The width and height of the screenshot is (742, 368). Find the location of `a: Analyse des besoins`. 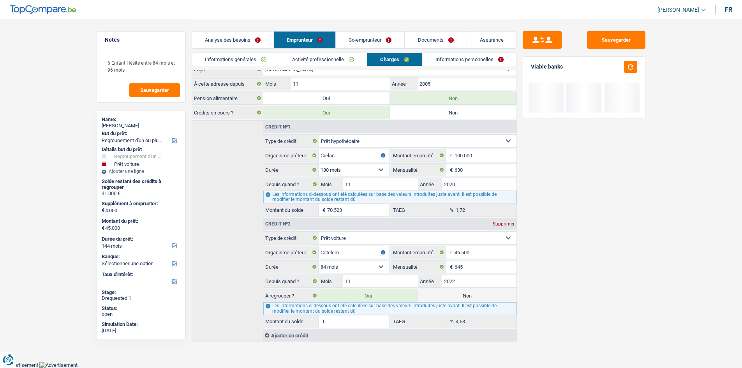

a: Analyse des besoins is located at coordinates (232, 40).